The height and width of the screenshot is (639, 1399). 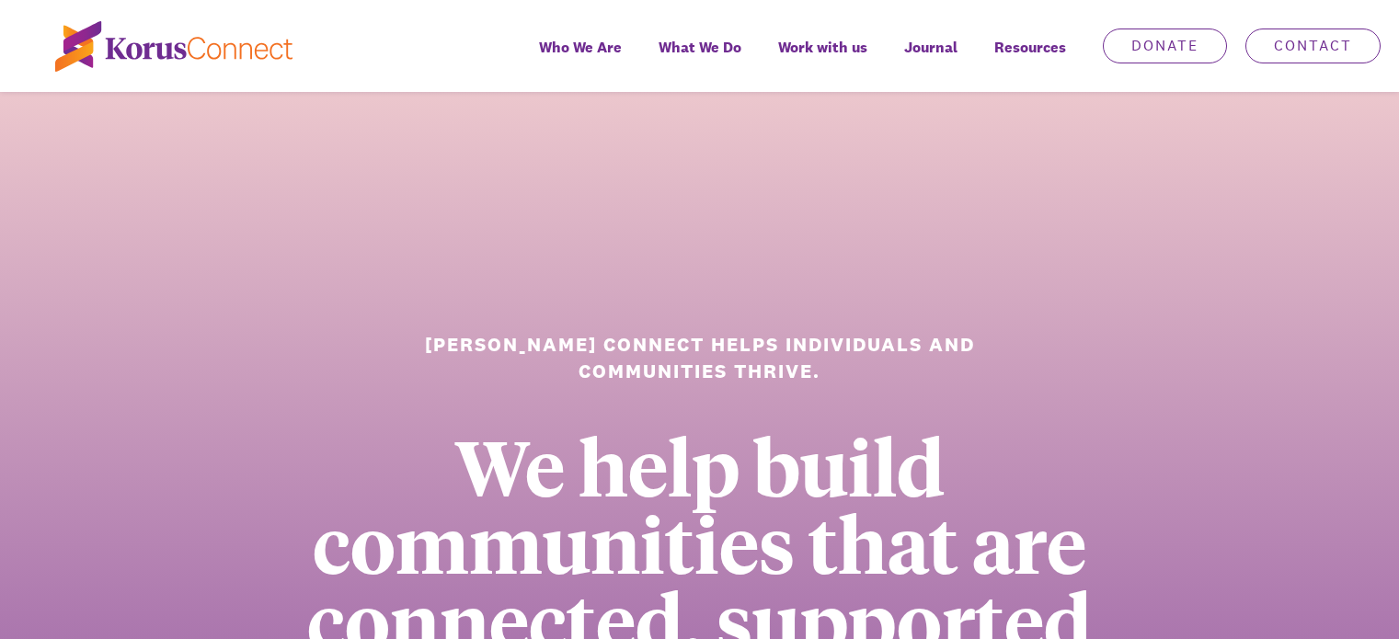 I want to click on a: Who We Are, so click(x=581, y=59).